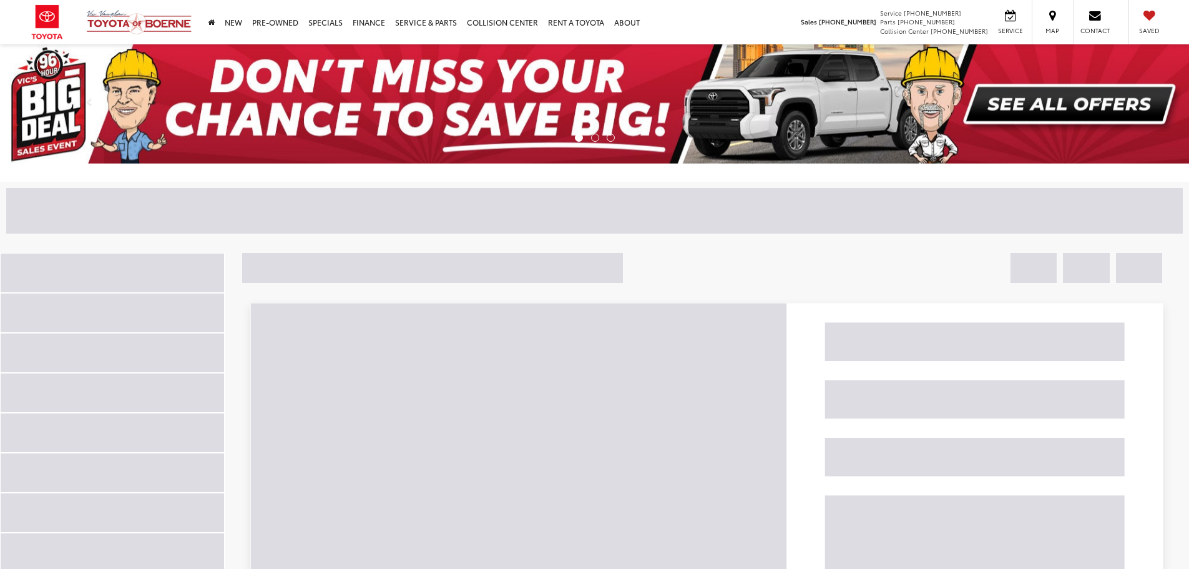 The height and width of the screenshot is (569, 1189). Describe the element at coordinates (139, 22) in the screenshot. I see `img: Vic Vaughan Toyota of Boerne` at that location.